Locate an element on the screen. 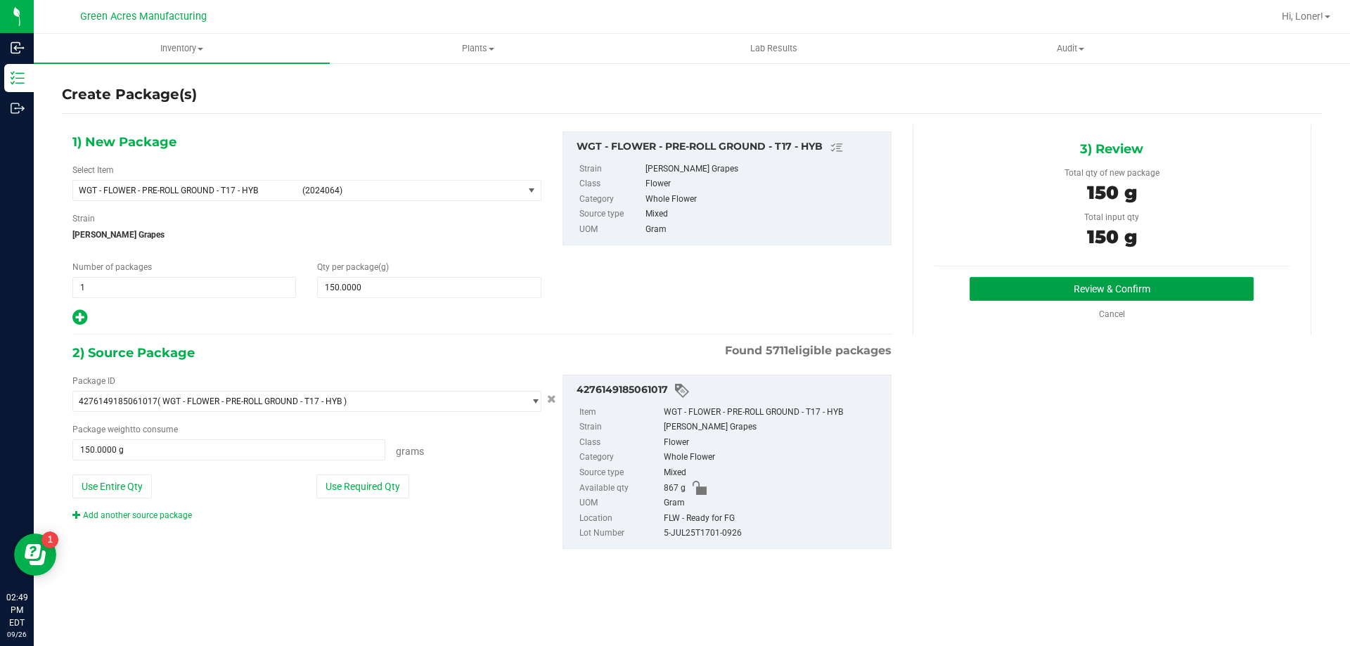  span: 4276149185061017 is located at coordinates (118, 402).